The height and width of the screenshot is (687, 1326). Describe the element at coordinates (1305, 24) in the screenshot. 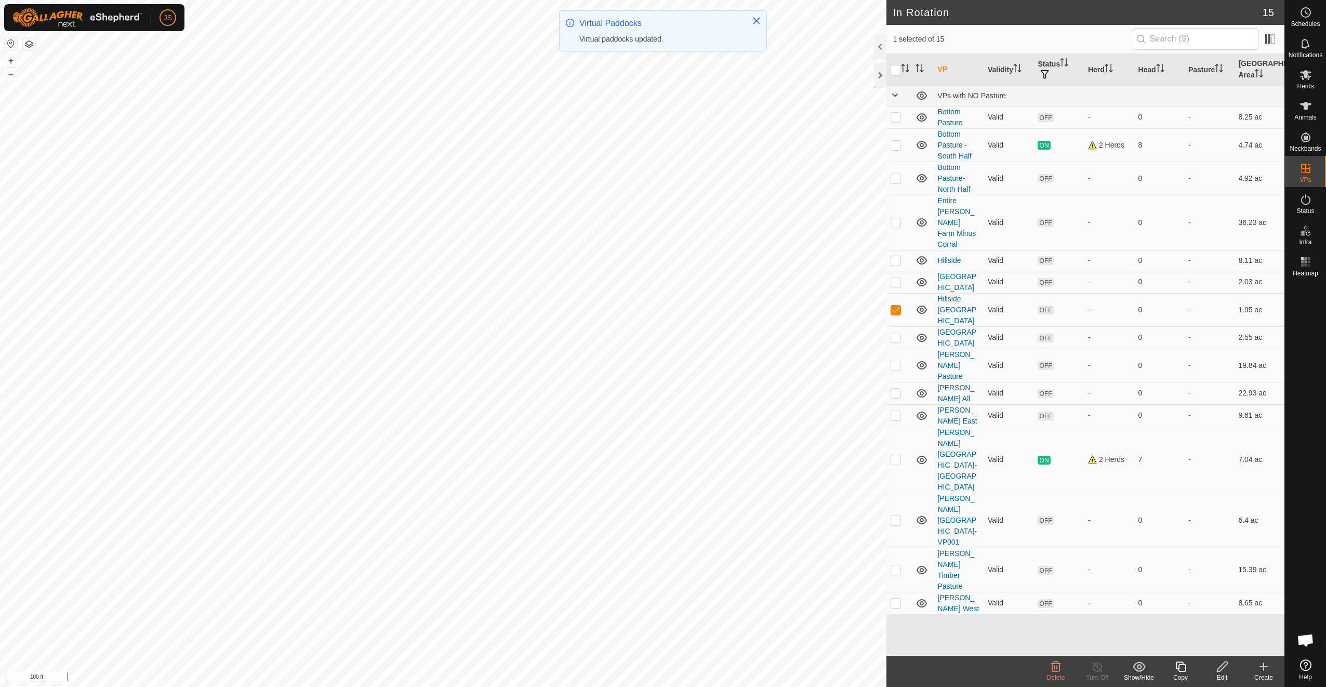

I see `span: Schedules` at that location.